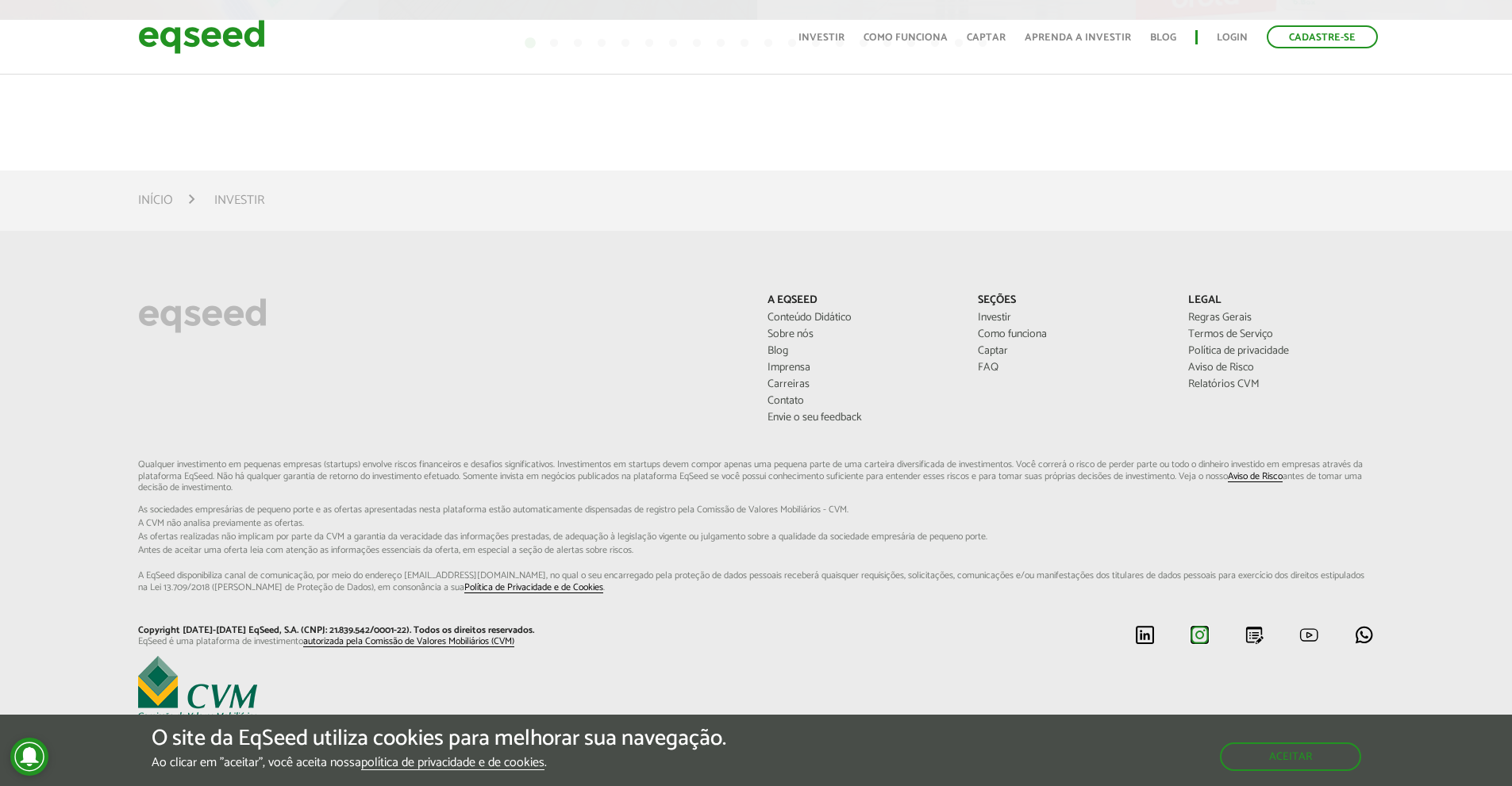  Describe the element at coordinates (1199, 635) in the screenshot. I see `img: instagram.svg` at that location.